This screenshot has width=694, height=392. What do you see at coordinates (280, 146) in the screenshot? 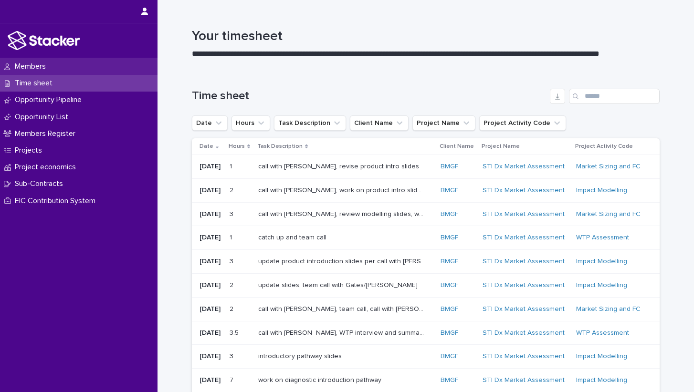
I see `p: Task Description` at bounding box center [280, 146].